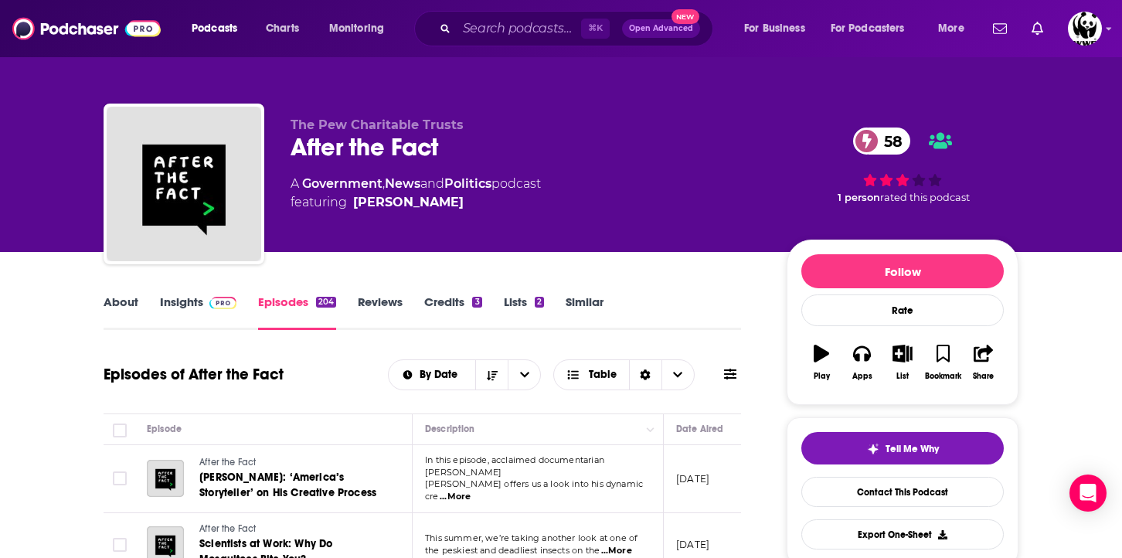 This screenshot has width=1122, height=558. Describe the element at coordinates (859, 197) in the screenshot. I see `span: 1 person` at that location.